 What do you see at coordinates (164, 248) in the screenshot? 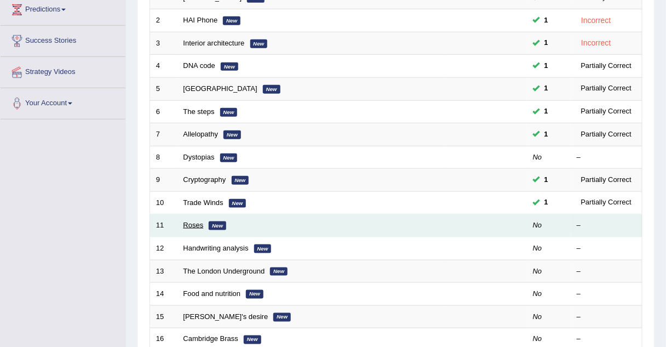
I see `td: 12` at bounding box center [164, 248].